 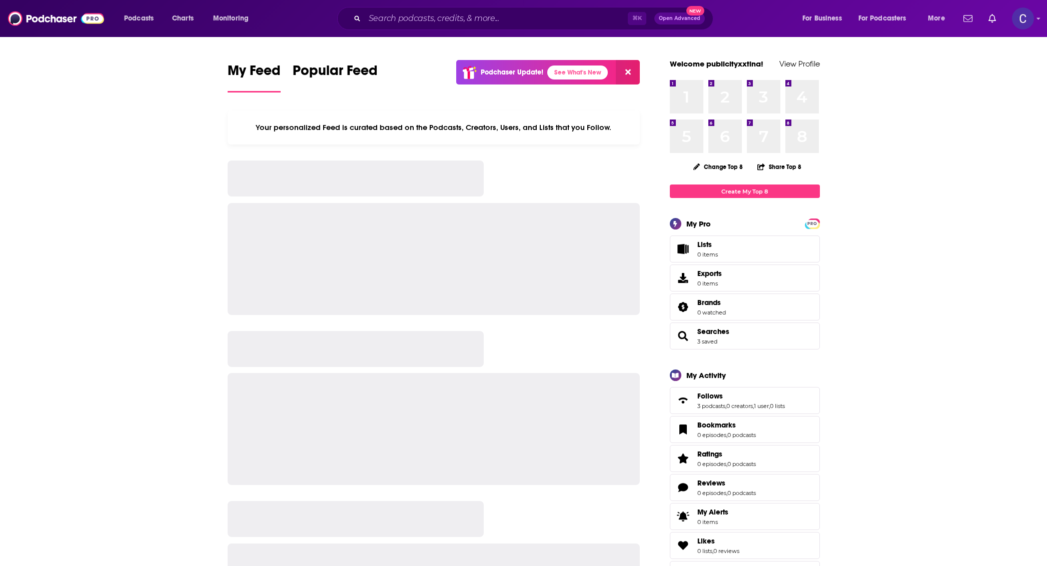 I want to click on span: Charts, so click(x=183, y=19).